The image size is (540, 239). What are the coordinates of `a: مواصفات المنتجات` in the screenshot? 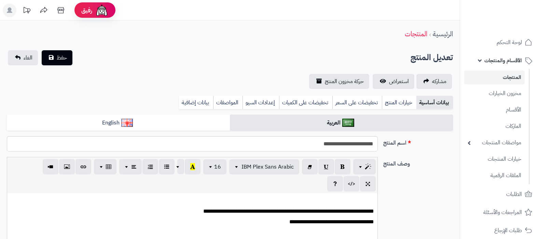 It's located at (494, 143).